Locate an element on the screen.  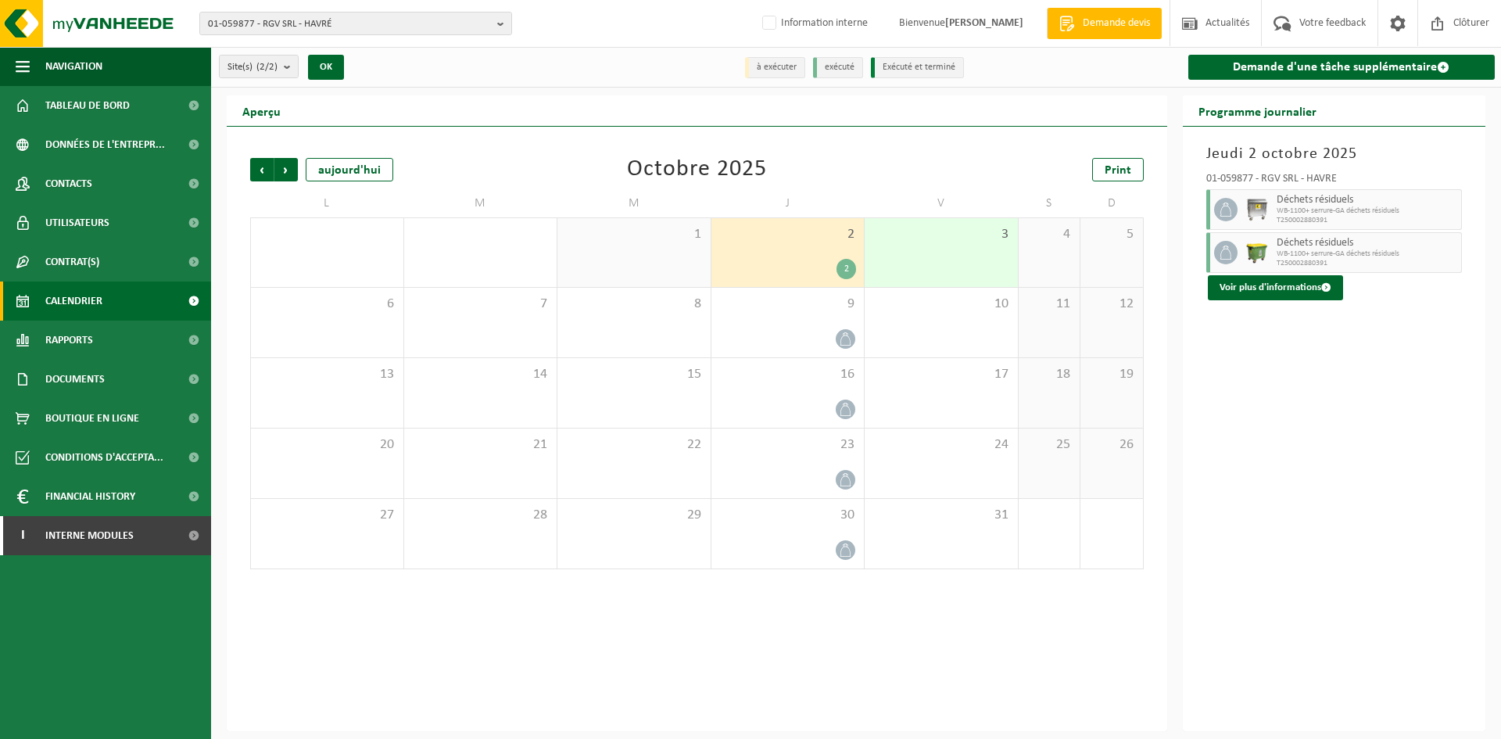
span: 21 is located at coordinates (481, 445).